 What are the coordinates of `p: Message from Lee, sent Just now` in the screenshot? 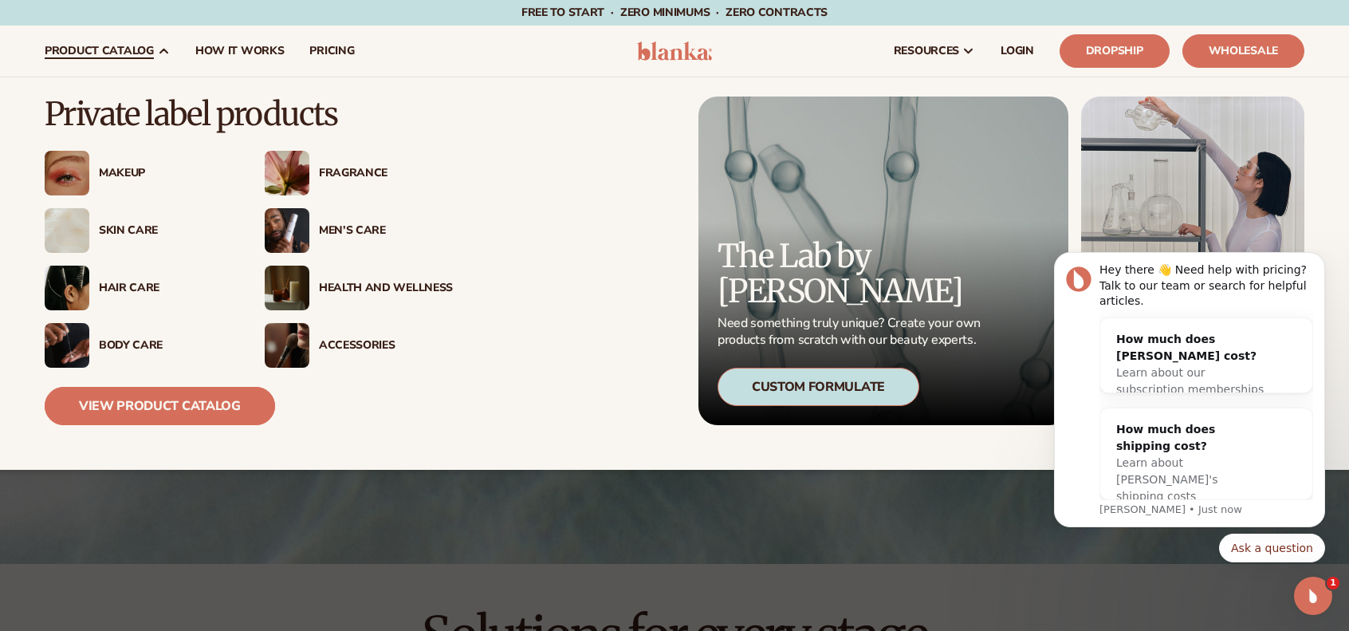 It's located at (176, 261).